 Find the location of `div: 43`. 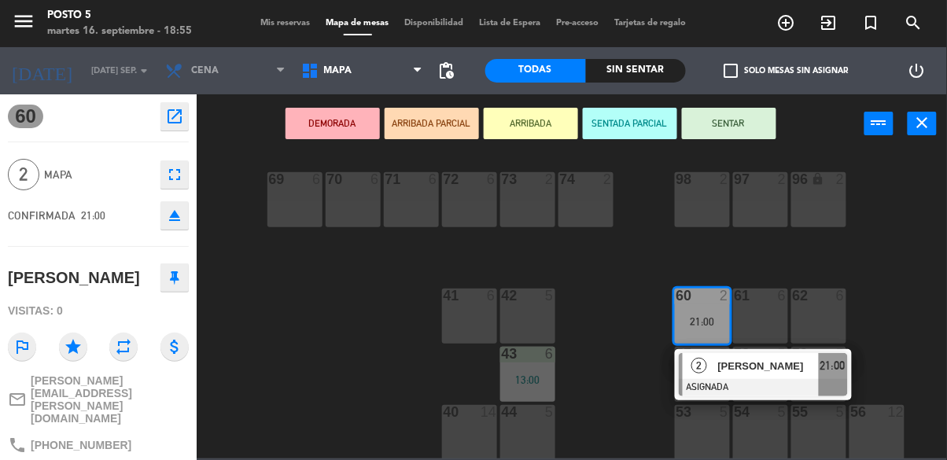

div: 43 is located at coordinates (502, 354).